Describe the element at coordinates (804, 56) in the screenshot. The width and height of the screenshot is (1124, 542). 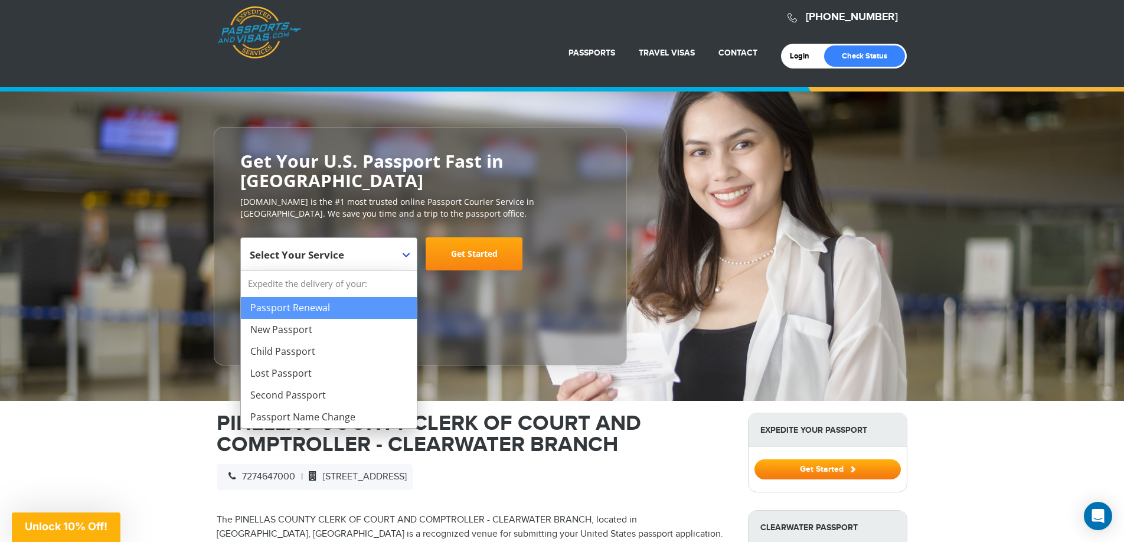
I see `a: Login` at that location.